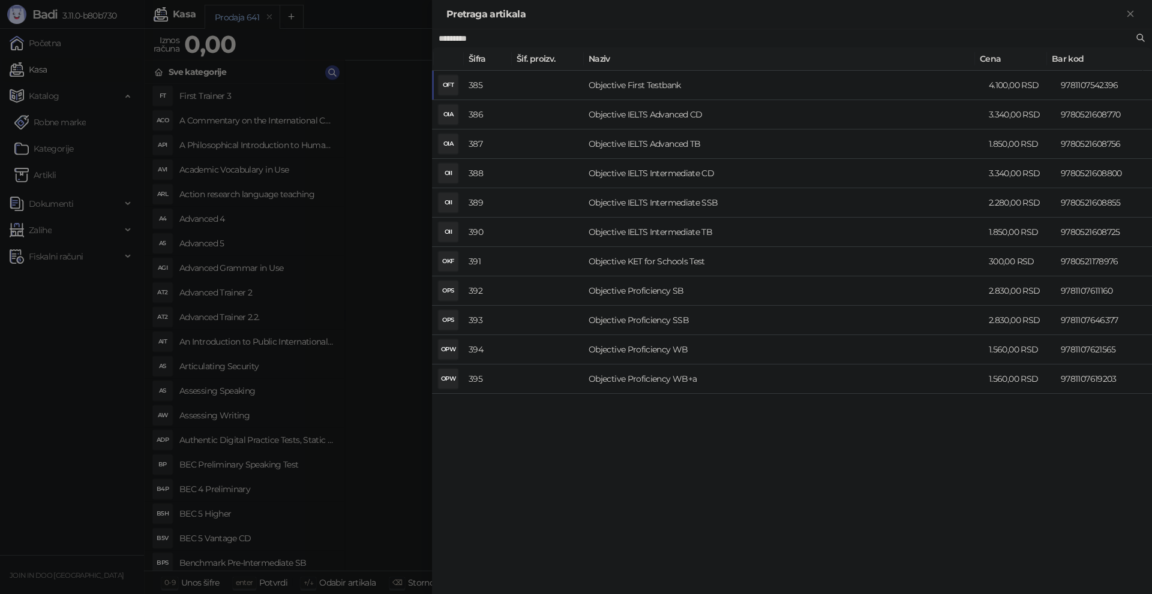 This screenshot has width=1152, height=594. Describe the element at coordinates (488, 379) in the screenshot. I see `td: 395` at that location.